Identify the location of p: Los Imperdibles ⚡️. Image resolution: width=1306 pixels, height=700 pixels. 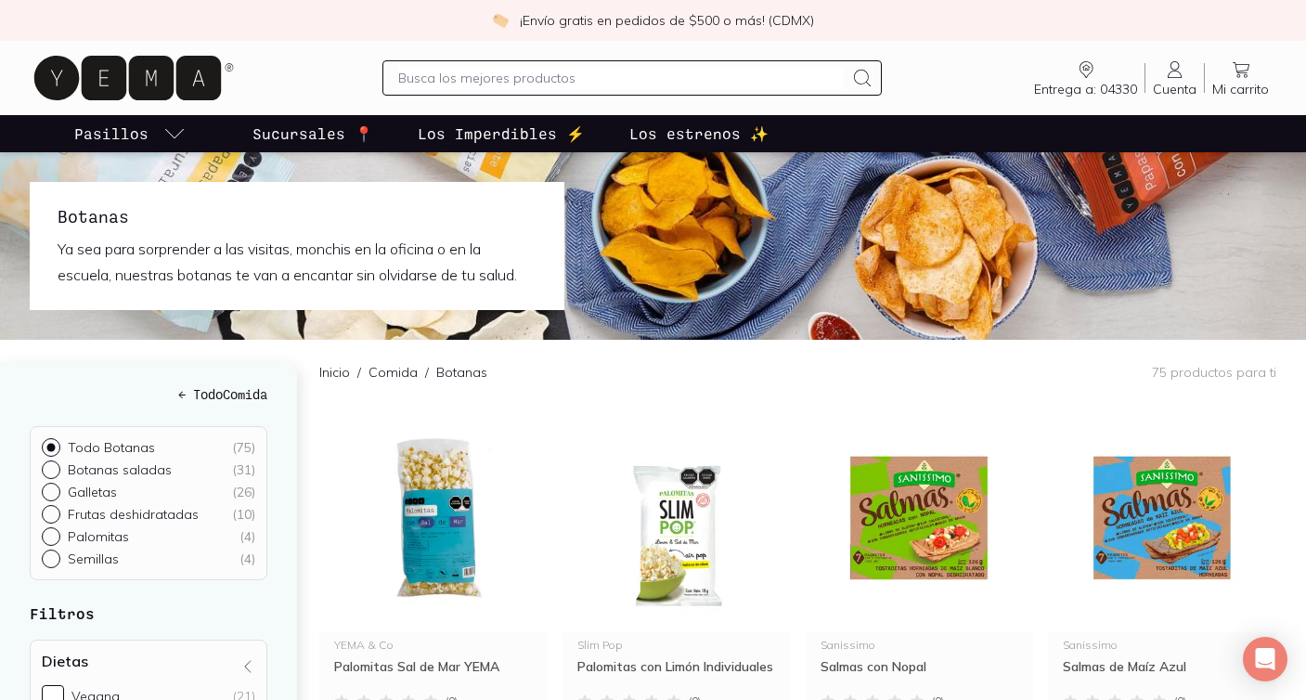
(501, 134).